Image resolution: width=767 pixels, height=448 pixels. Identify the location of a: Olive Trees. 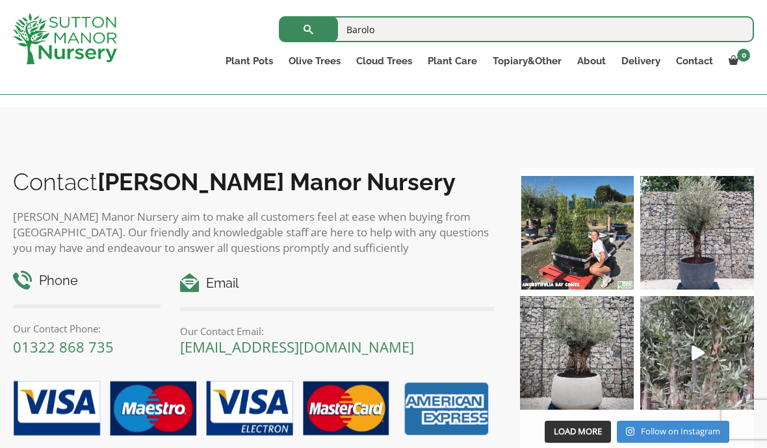
(315, 61).